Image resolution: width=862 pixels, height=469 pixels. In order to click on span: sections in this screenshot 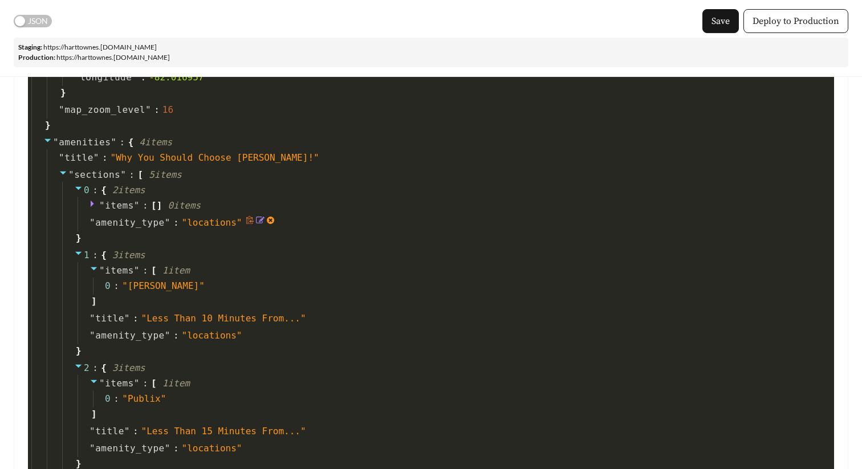, I will do `click(97, 174)`.